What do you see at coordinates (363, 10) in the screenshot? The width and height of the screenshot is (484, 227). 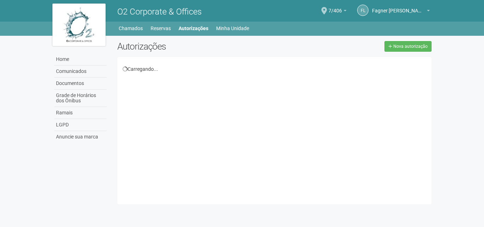 I see `a: FL` at bounding box center [363, 10].